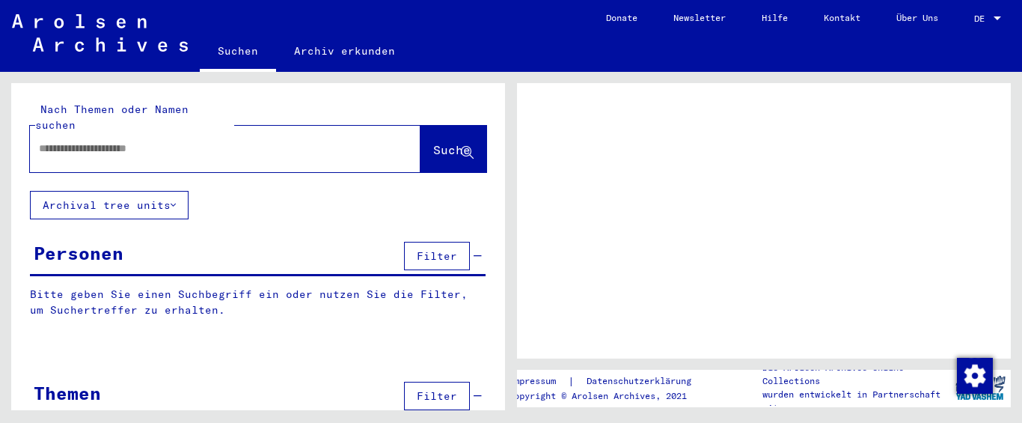  What do you see at coordinates (856, 374) in the screenshot?
I see `p: Die Arolsen Archives Online-Collections` at bounding box center [856, 374].